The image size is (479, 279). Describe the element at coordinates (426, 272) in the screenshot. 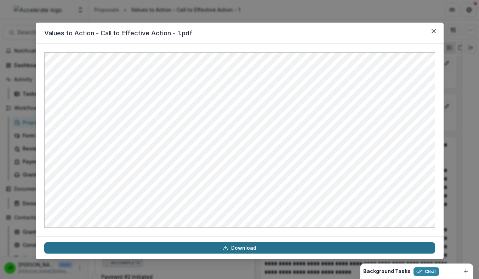

I see `button: Clear` at that location.